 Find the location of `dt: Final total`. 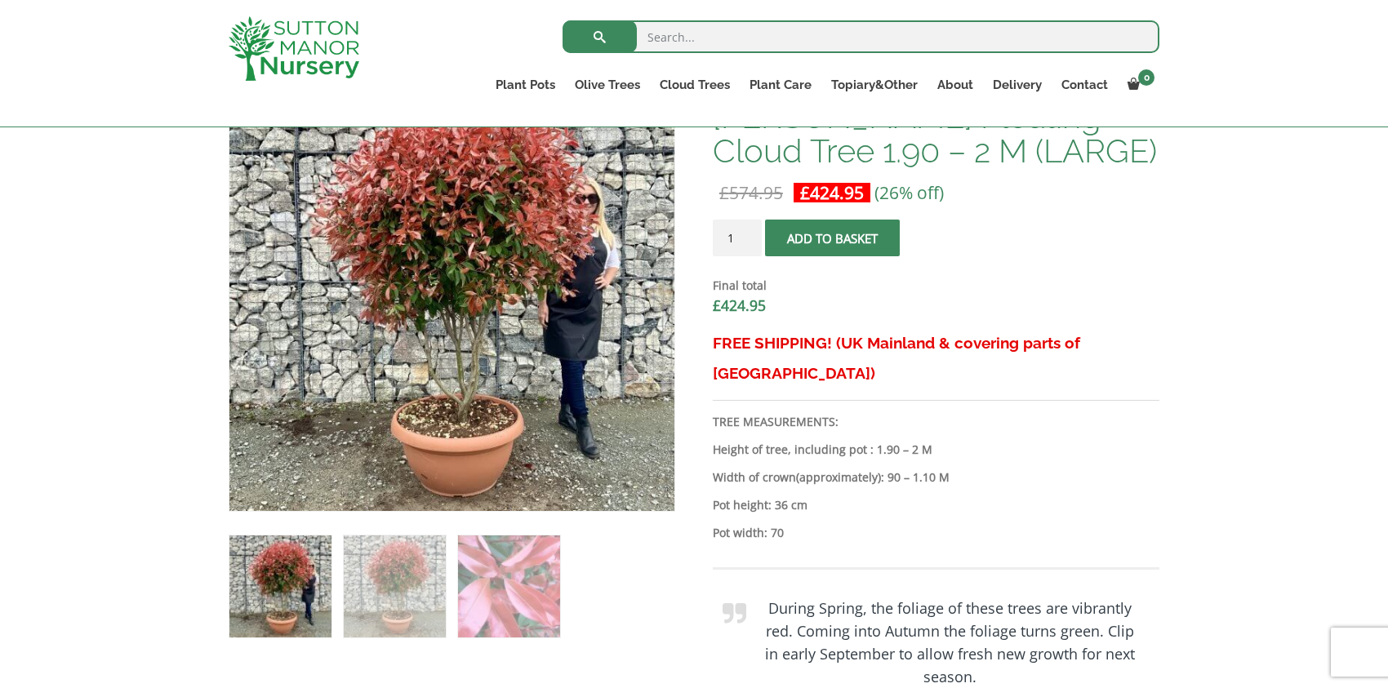

dt: Final total is located at coordinates (936, 286).